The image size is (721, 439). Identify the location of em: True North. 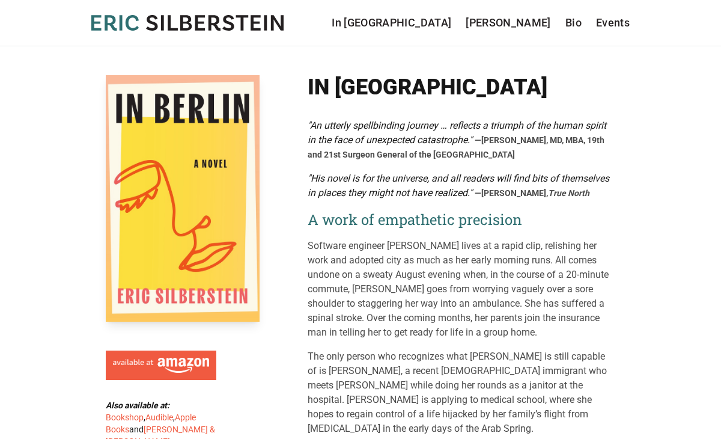
(569, 193).